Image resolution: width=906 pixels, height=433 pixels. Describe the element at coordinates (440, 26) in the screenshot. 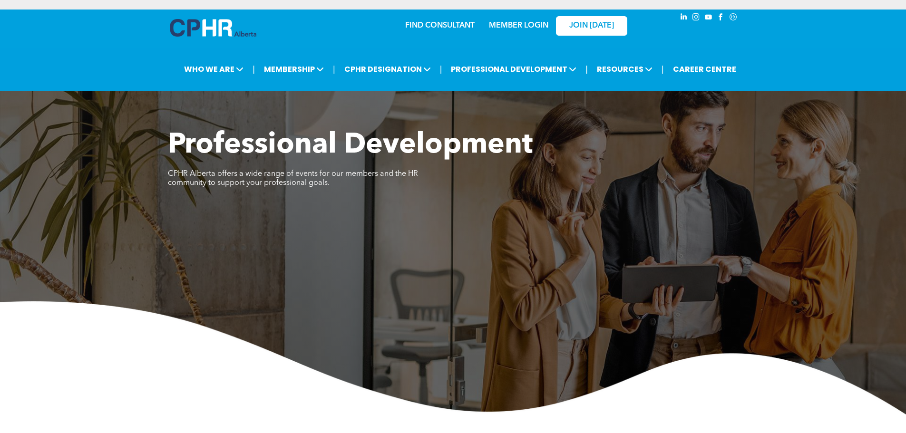

I see `a: FIND CONSULTANT` at that location.